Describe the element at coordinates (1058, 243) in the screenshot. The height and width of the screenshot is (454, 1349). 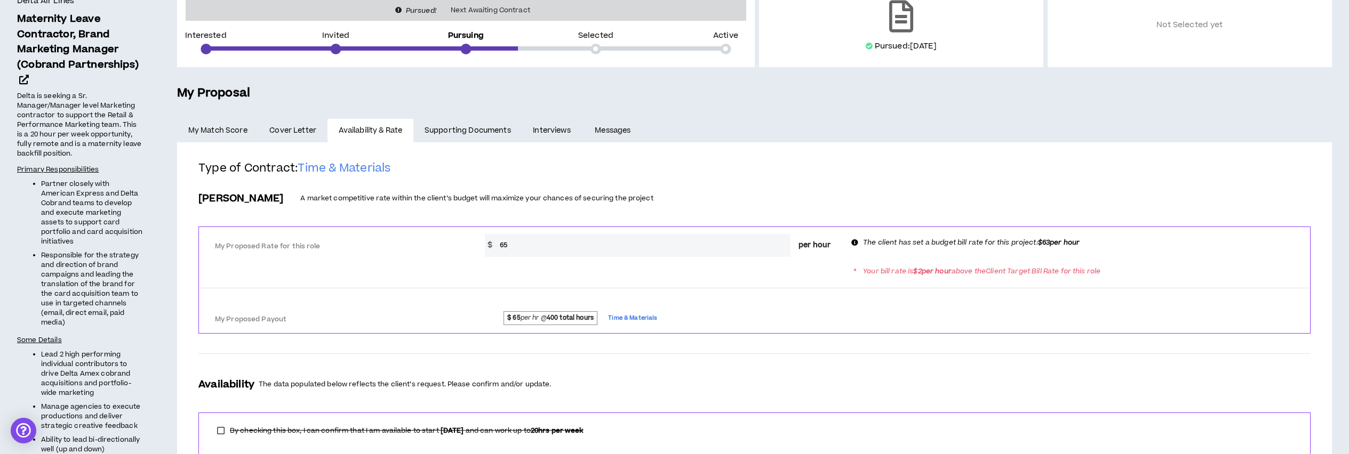
I see `b: $63 per hour` at that location.